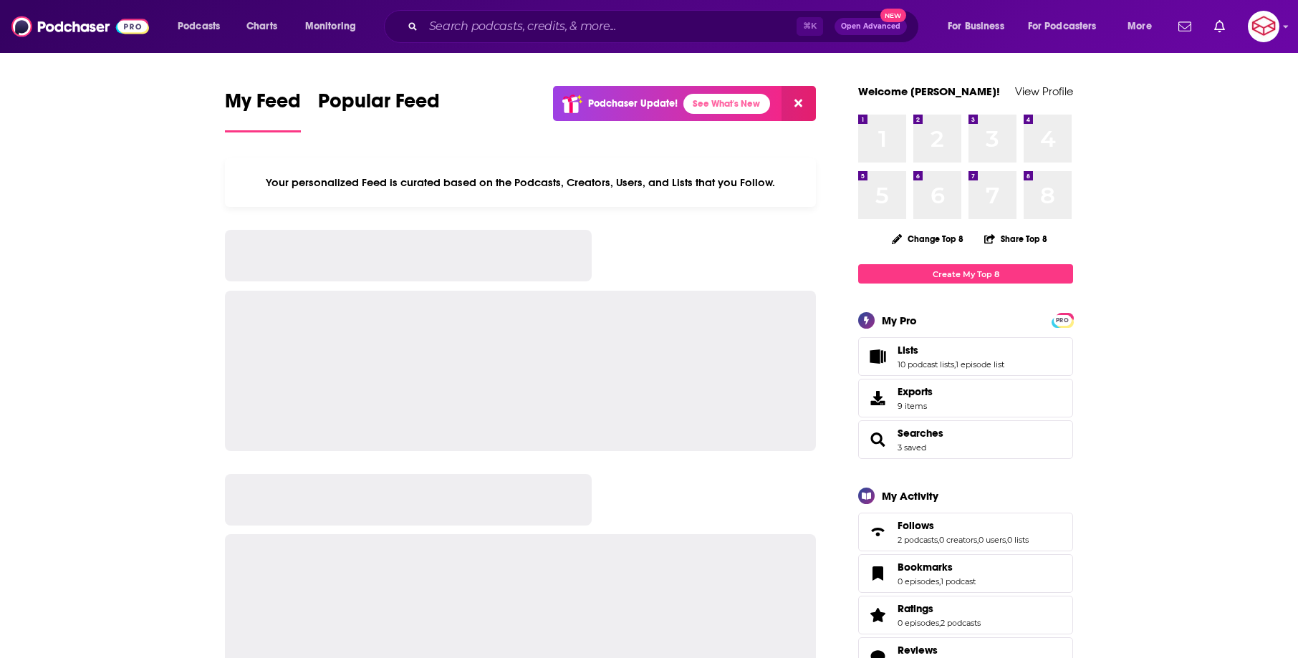 Image resolution: width=1298 pixels, height=658 pixels. What do you see at coordinates (910, 496) in the screenshot?
I see `div: My Activity` at bounding box center [910, 496].